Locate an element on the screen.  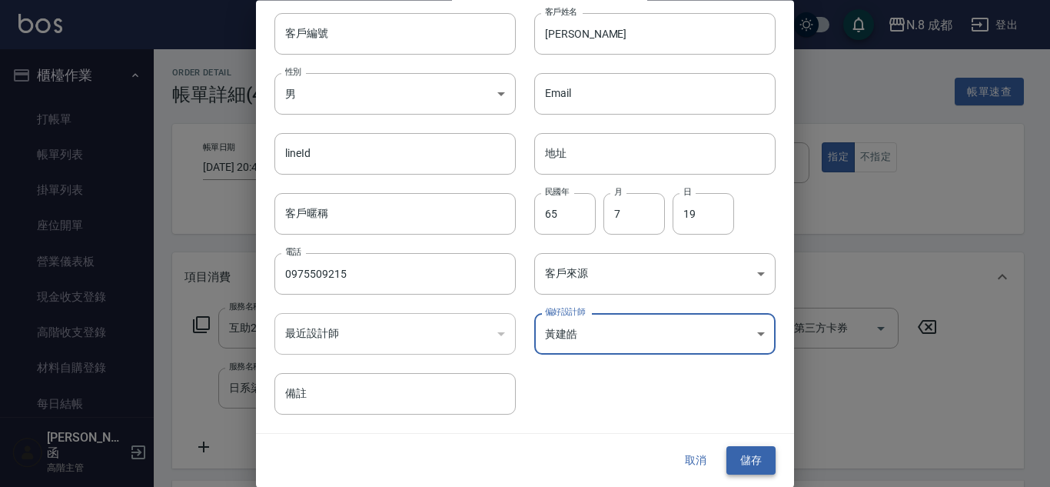
button: 取消 is located at coordinates (696, 461).